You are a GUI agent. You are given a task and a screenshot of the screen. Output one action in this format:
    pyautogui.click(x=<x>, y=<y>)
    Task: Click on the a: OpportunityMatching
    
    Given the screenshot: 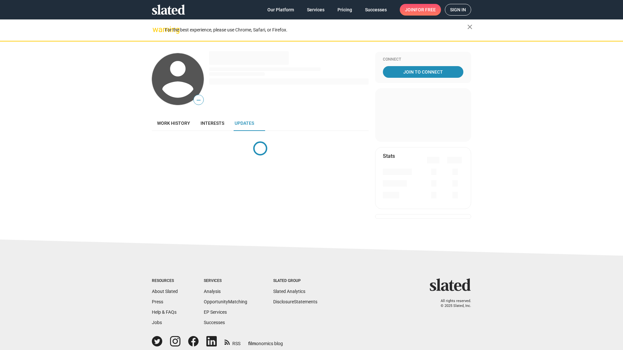 What is the action you would take?
    pyautogui.click(x=225, y=302)
    